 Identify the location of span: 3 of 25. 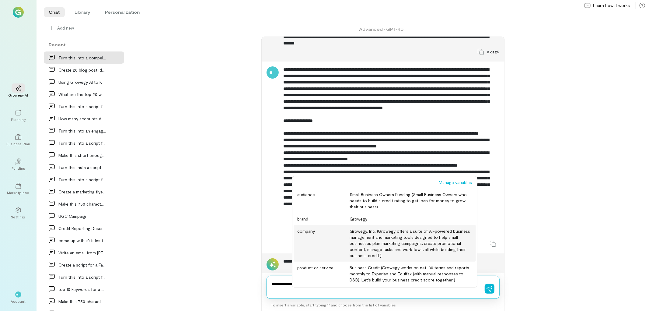
(494, 52).